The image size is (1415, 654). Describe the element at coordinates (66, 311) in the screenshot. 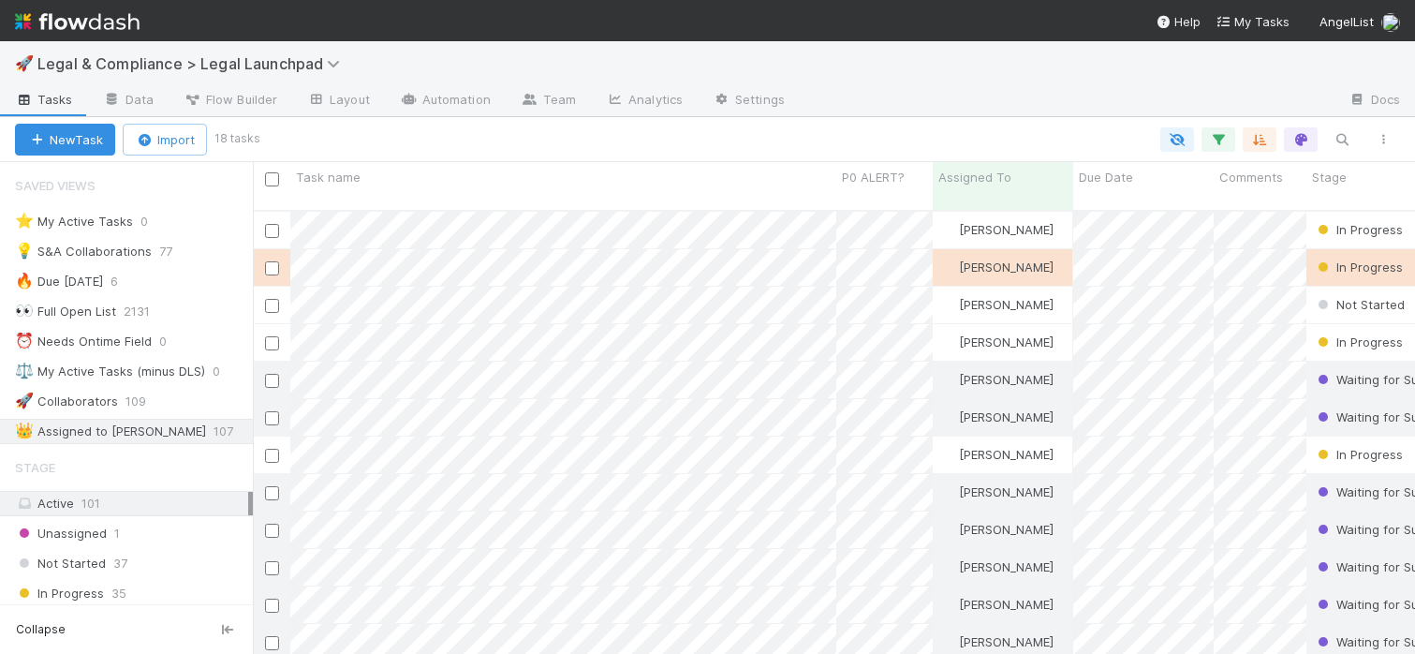

I see `div: Full Open List` at that location.